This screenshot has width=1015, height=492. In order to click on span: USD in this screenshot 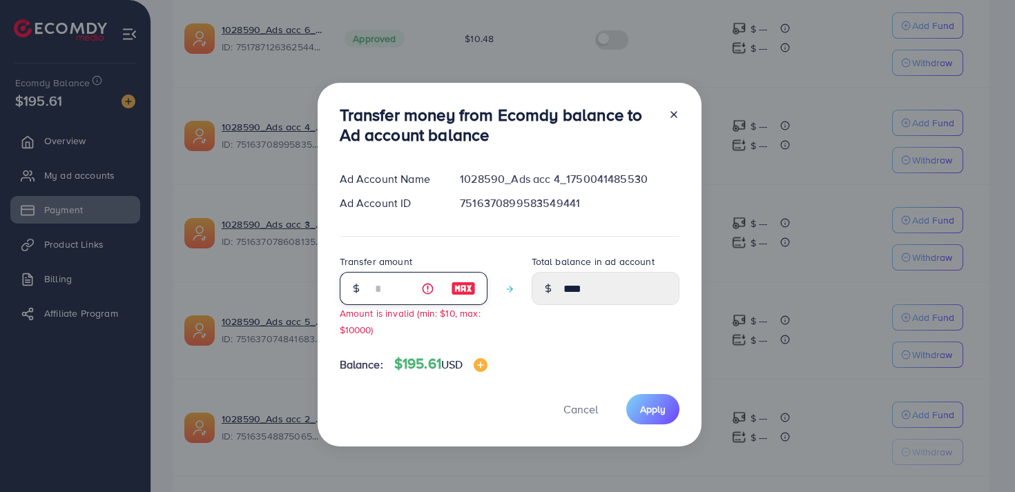, I will do `click(452, 365)`.